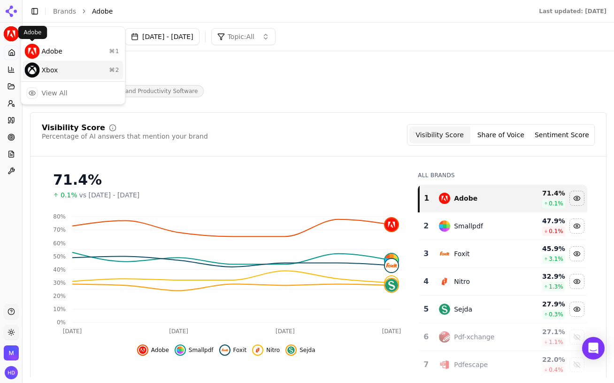 Image resolution: width=614 pixels, height=383 pixels. Describe the element at coordinates (32, 51) in the screenshot. I see `img: Adobe` at that location.